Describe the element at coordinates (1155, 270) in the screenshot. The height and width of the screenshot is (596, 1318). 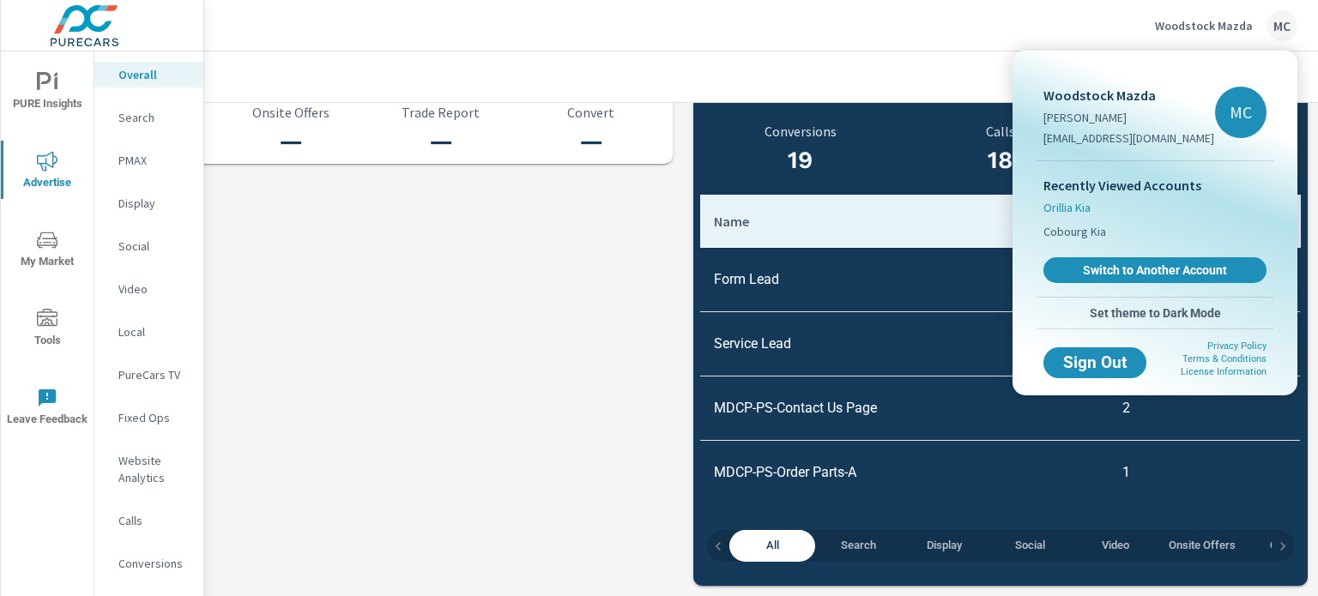
I see `a: Switch to Another Account` at that location.